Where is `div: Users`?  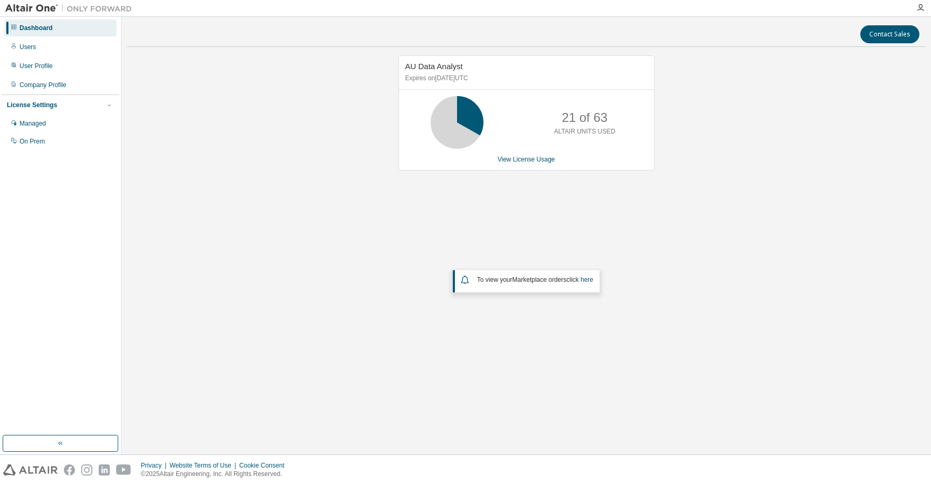 div: Users is located at coordinates (27, 47).